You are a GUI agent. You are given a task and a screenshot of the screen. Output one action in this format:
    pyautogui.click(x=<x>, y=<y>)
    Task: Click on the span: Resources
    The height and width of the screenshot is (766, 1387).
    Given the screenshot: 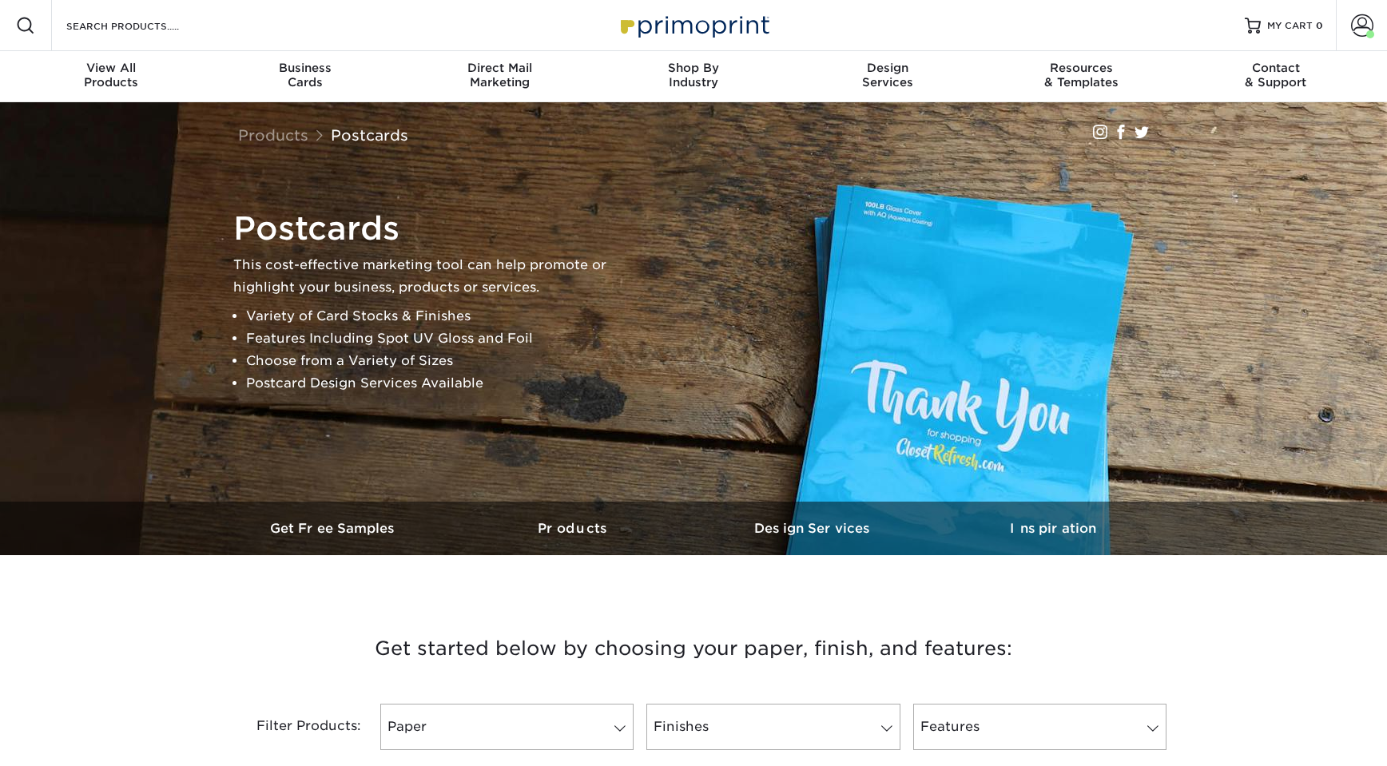 What is the action you would take?
    pyautogui.click(x=1081, y=68)
    